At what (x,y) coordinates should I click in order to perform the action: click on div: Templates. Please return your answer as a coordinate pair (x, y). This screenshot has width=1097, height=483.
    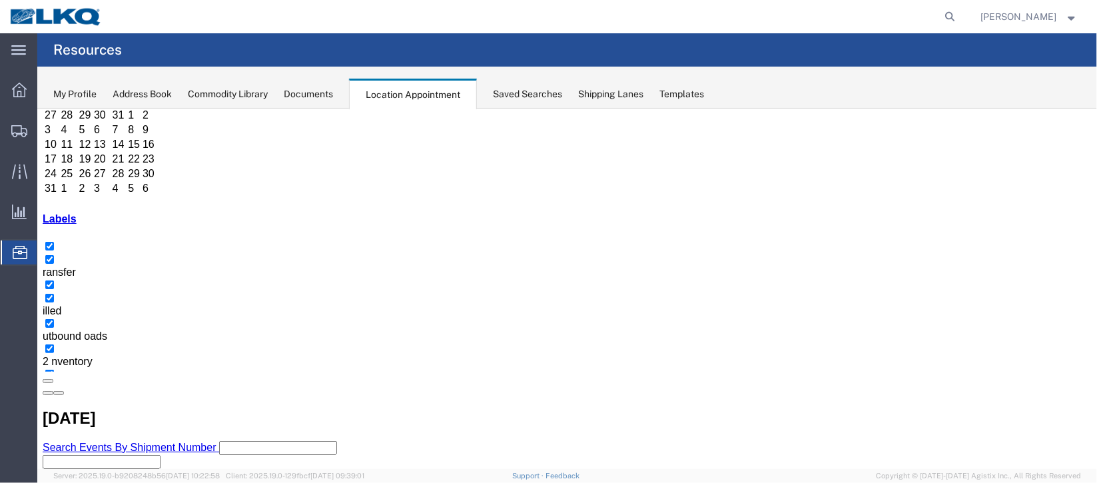
    Looking at the image, I should click on (682, 94).